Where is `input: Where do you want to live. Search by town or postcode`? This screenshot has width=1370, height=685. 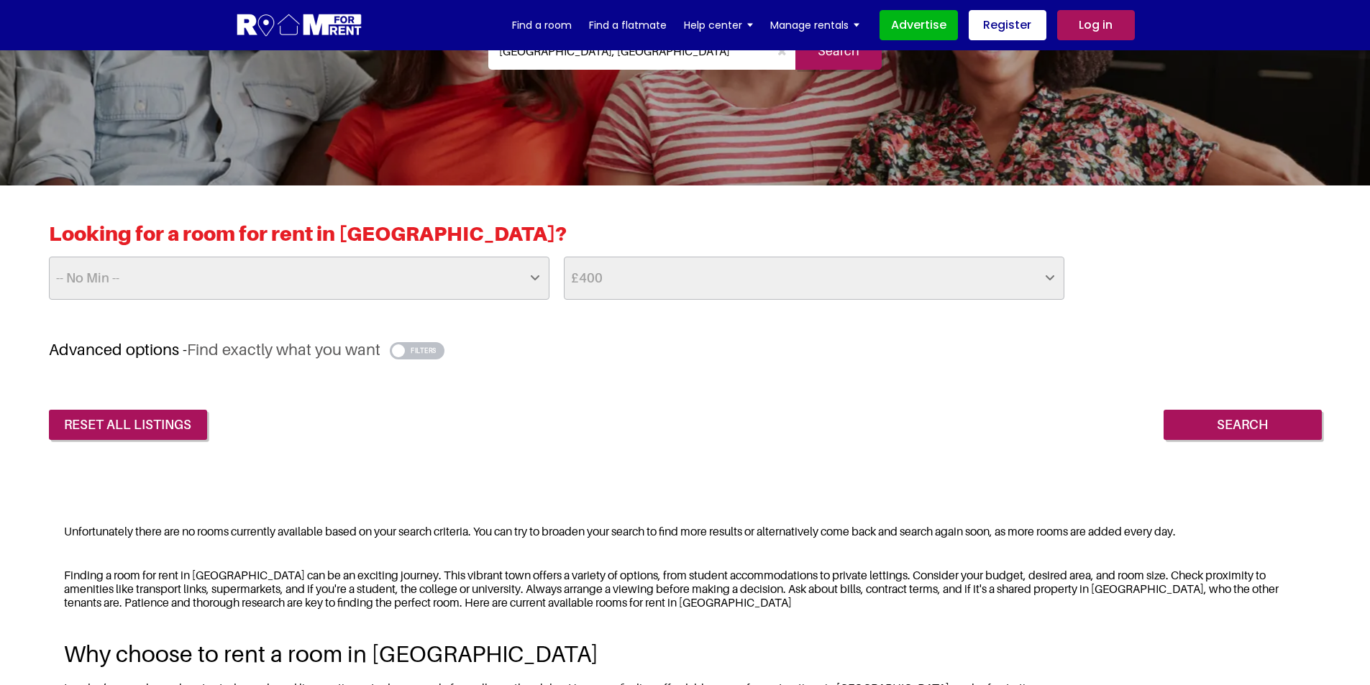 input: Where do you want to live. Search by town or postcode is located at coordinates (628, 51).